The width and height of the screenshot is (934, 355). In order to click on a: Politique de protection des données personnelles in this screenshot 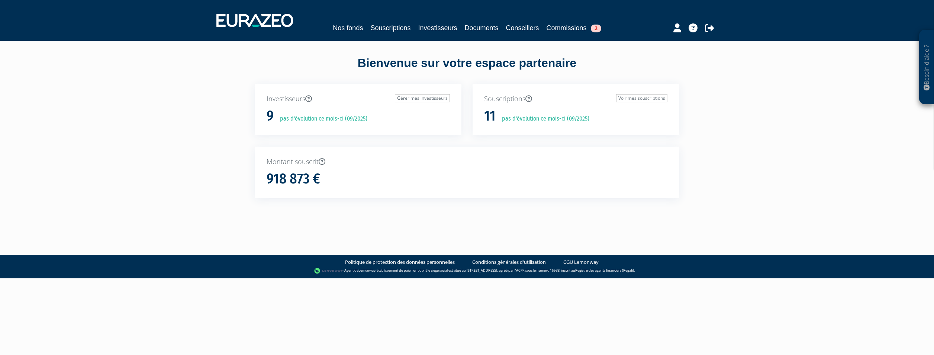, I will do `click(400, 262)`.